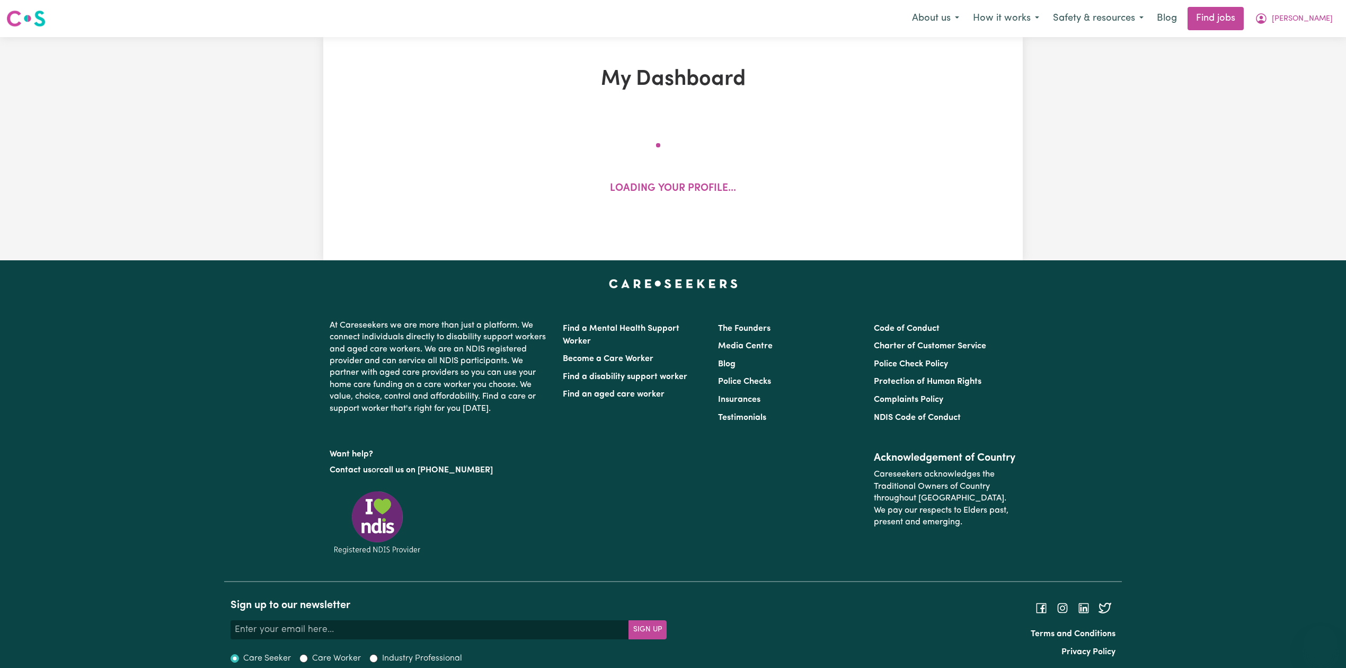  What do you see at coordinates (935, 19) in the screenshot?
I see `button: About us` at bounding box center [935, 19].